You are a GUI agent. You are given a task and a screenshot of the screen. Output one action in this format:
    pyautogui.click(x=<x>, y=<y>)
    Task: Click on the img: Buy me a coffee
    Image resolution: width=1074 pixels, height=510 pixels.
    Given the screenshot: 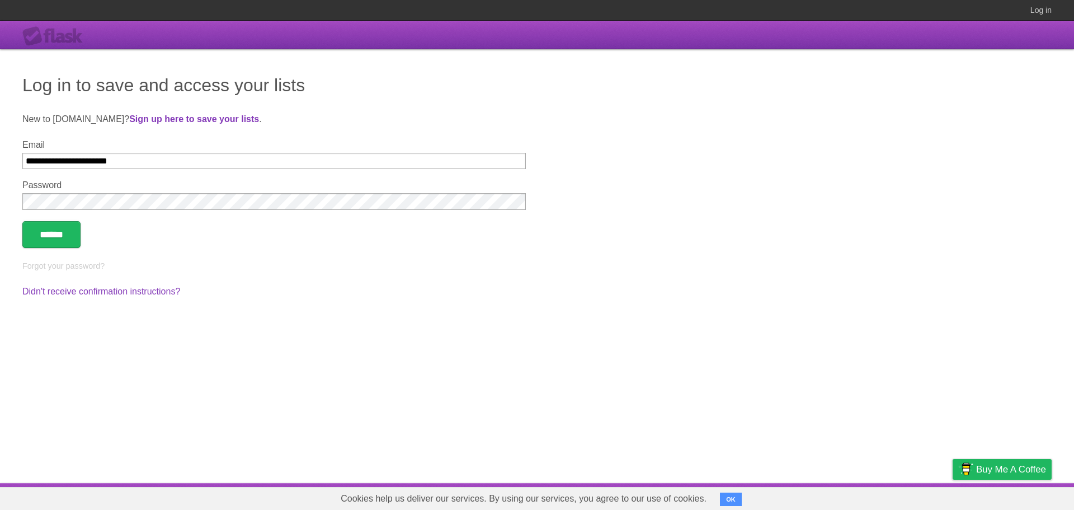 What is the action you would take?
    pyautogui.click(x=966, y=469)
    